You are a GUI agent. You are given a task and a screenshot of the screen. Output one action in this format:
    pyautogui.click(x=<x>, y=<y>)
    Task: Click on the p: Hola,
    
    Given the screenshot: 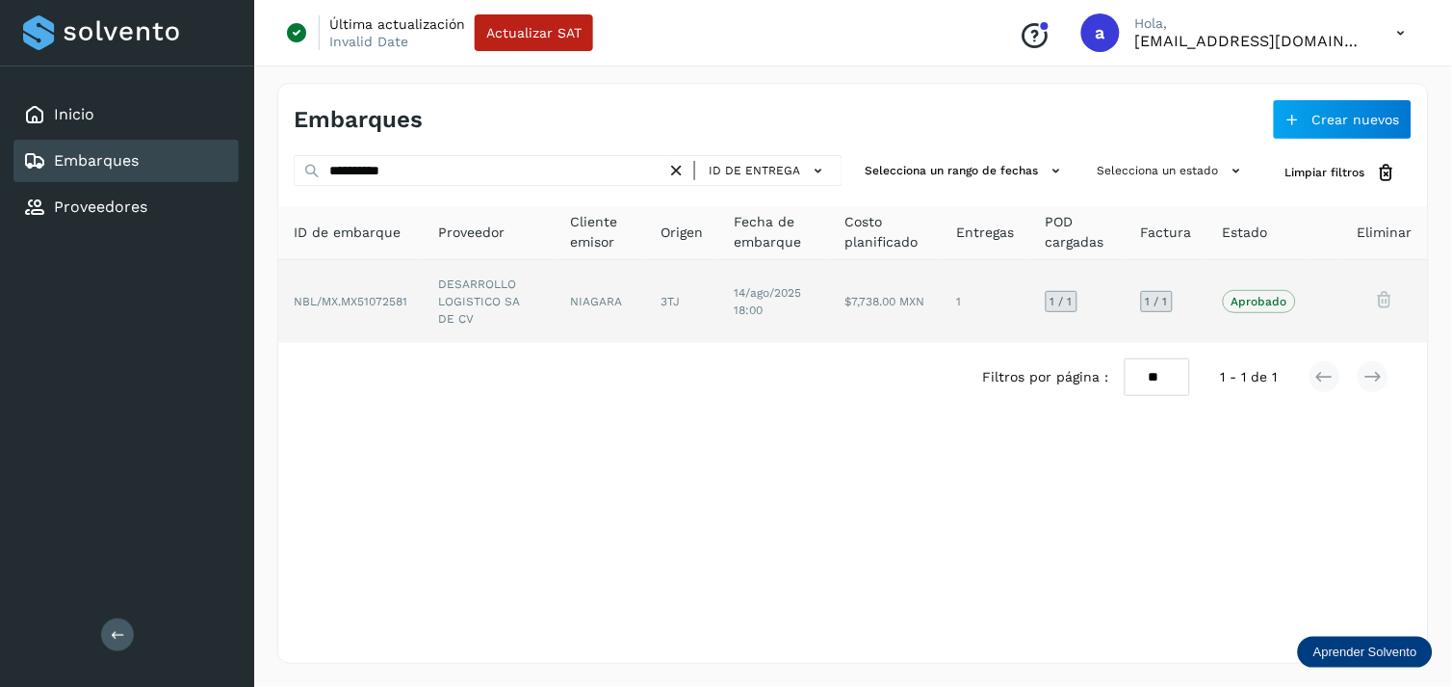 What is the action you would take?
    pyautogui.click(x=1251, y=23)
    